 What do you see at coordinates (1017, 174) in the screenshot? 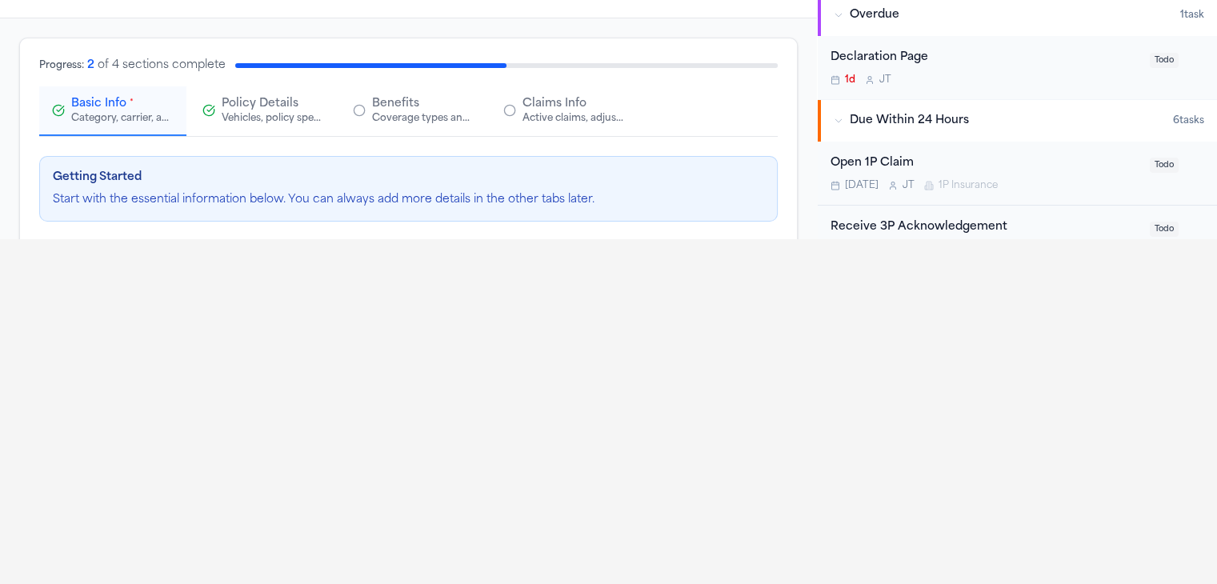
I see `div: Open task: Open 1P Claim` at bounding box center [1017, 174].